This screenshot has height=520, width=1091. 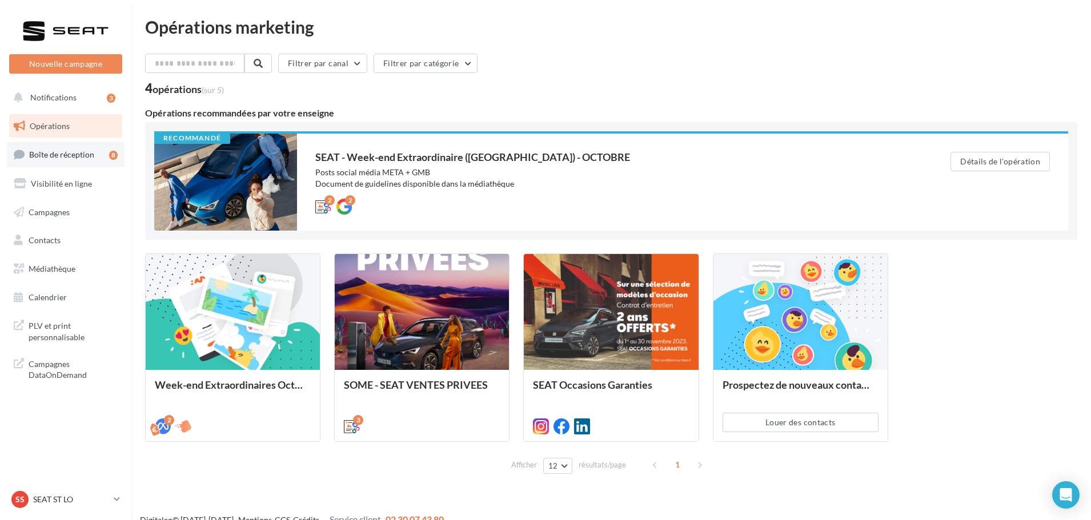 I want to click on button: Filtrer par catégorie, so click(x=425, y=63).